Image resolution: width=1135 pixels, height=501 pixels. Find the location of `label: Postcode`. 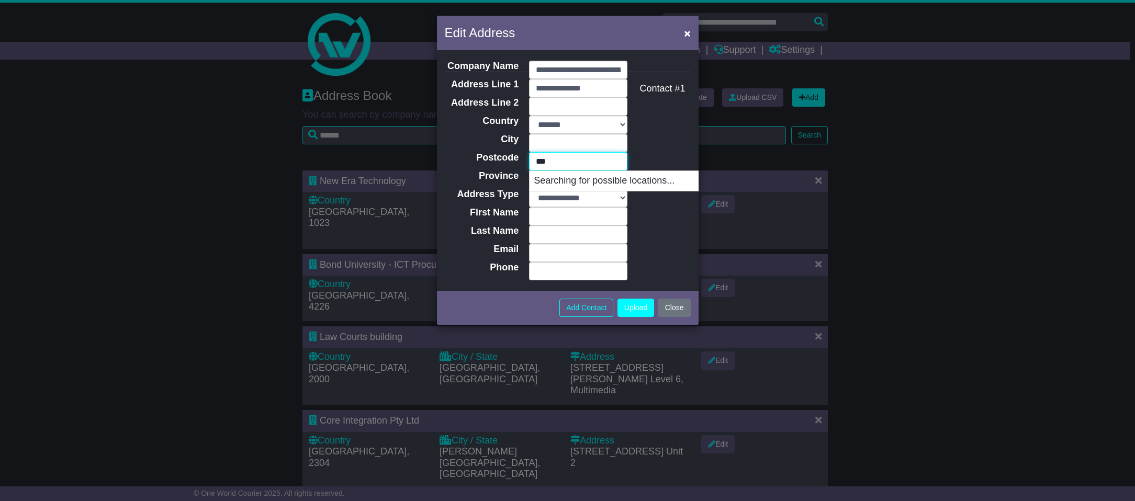

label: Postcode is located at coordinates (480, 158).